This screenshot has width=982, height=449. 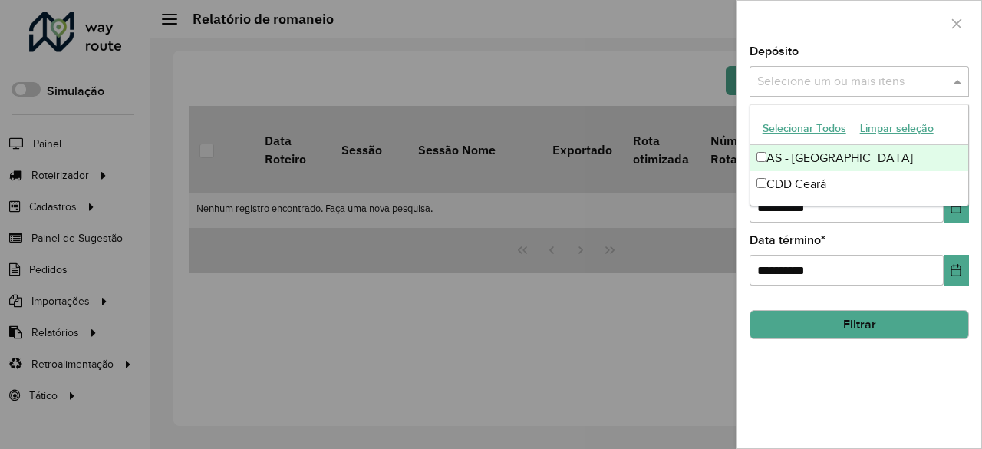 What do you see at coordinates (787, 240) in the screenshot?
I see `label: Data término` at bounding box center [787, 240].